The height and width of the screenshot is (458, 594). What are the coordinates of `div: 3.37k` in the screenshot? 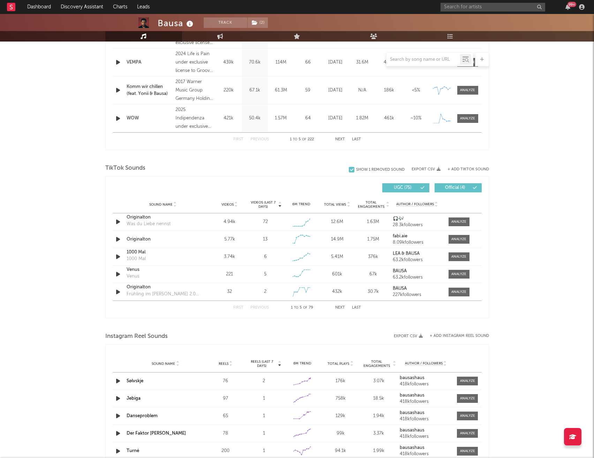 It's located at (379, 433).